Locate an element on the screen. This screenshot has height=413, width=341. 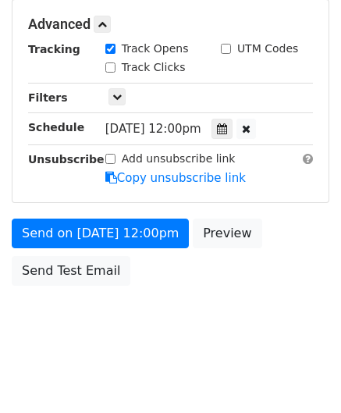
strong: Unsubscribe is located at coordinates (66, 159).